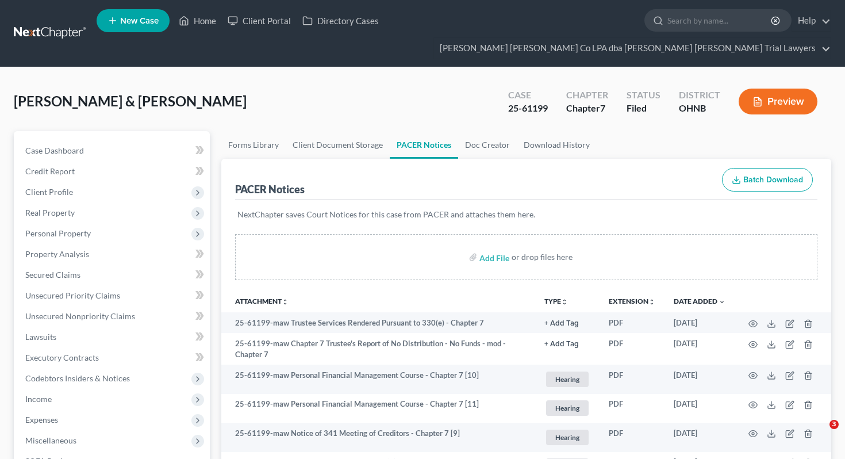 The image size is (845, 459). Describe the element at coordinates (700, 108) in the screenshot. I see `div: OHNB` at that location.